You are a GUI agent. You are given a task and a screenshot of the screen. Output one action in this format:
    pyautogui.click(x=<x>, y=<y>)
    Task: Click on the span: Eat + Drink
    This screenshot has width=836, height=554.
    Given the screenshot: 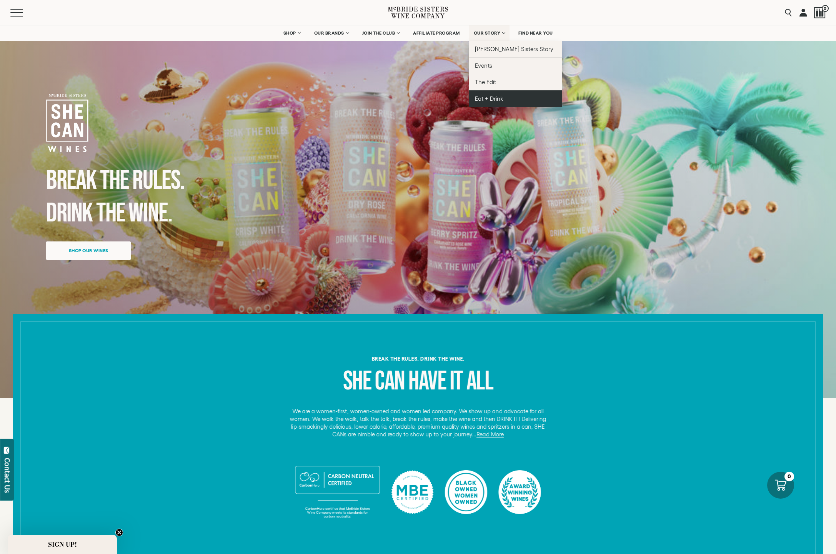 What is the action you would take?
    pyautogui.click(x=489, y=98)
    